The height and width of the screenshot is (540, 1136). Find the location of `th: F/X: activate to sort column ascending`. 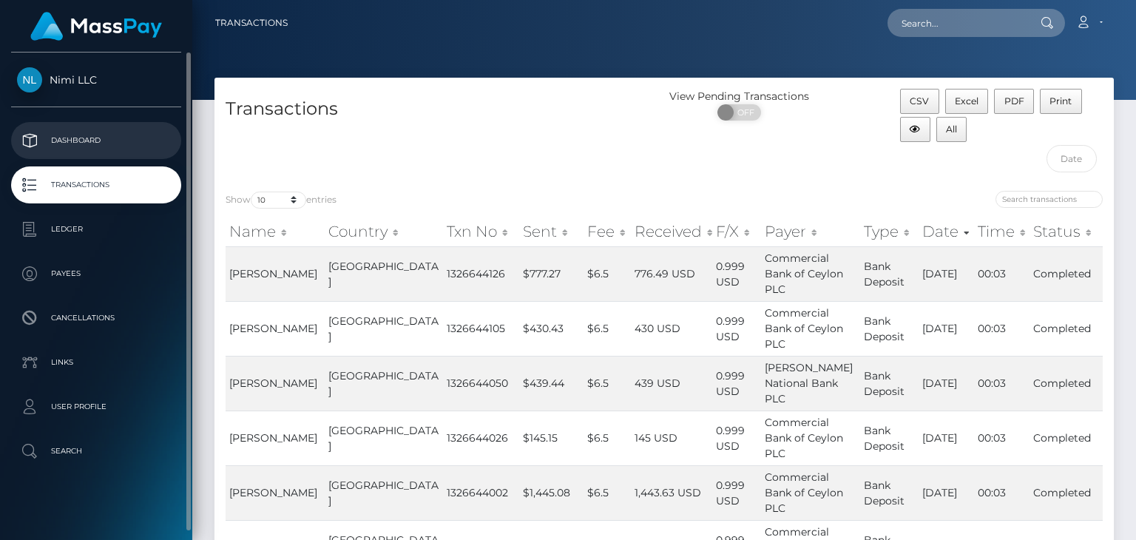

th: F/X: activate to sort column ascending is located at coordinates (737, 232).